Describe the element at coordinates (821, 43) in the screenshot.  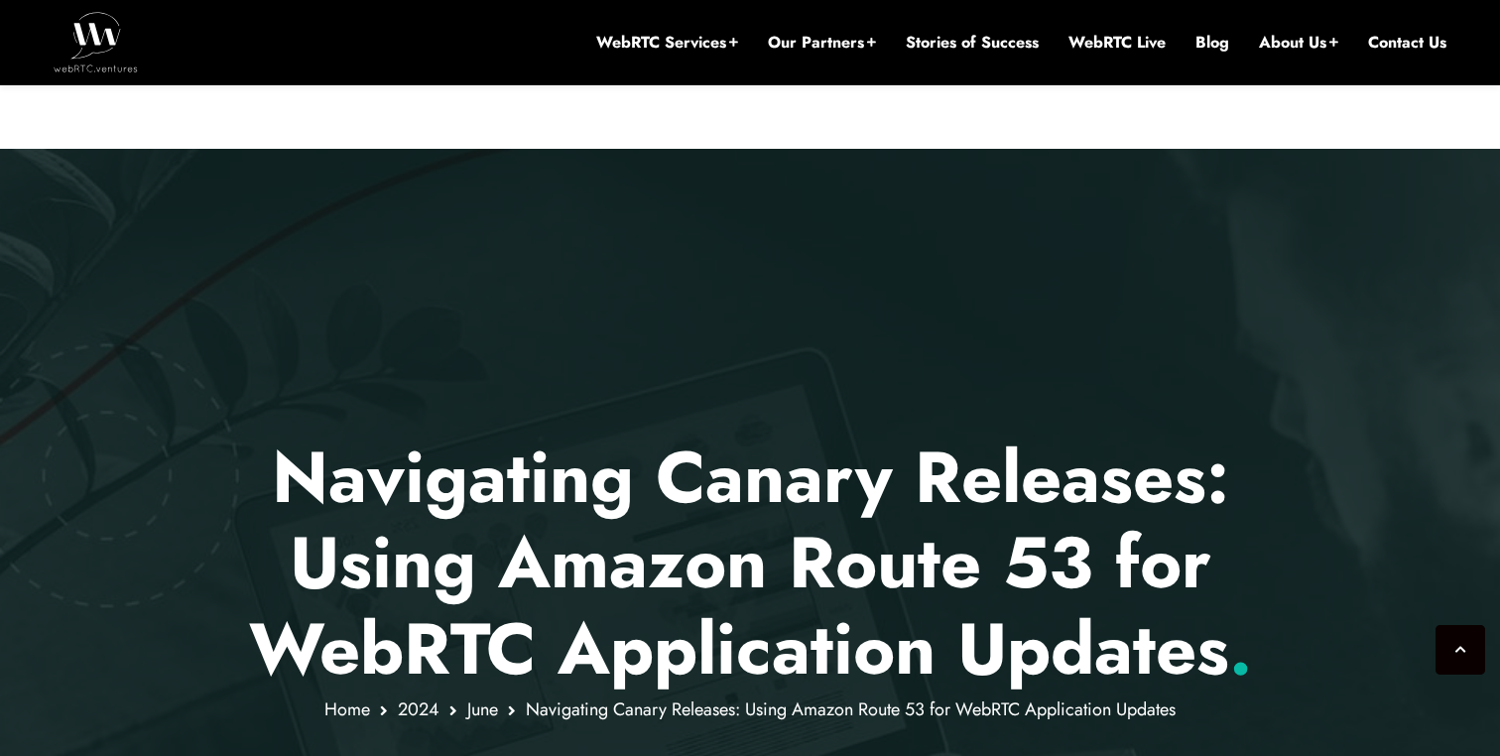
I see `a: Our Partners` at that location.